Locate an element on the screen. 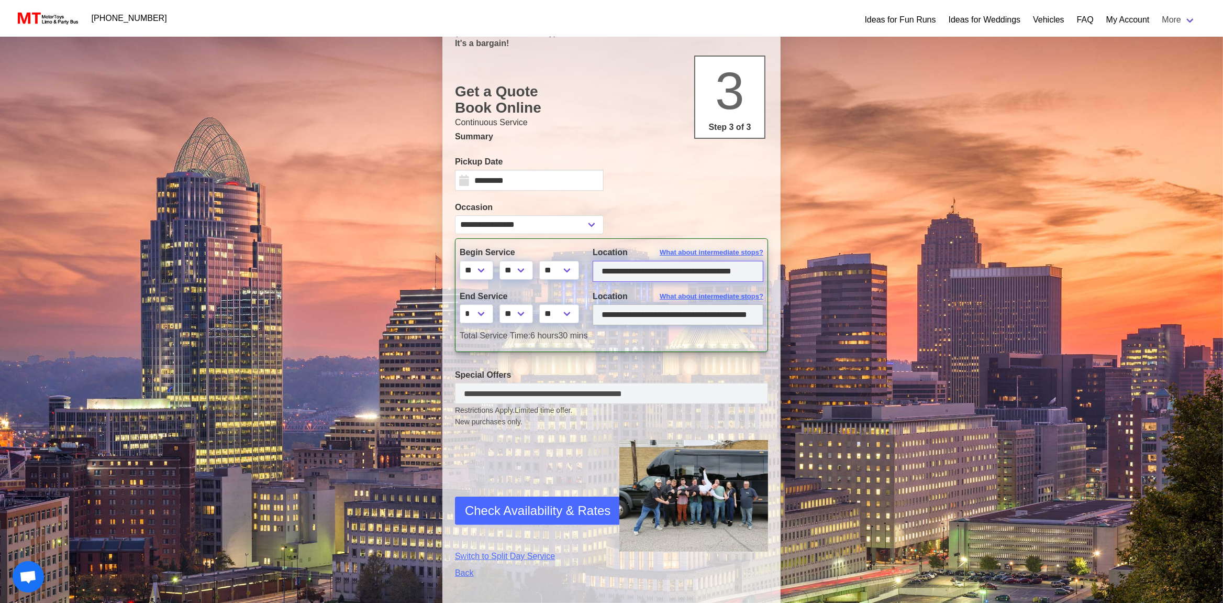  label: Occasion is located at coordinates (529, 207).